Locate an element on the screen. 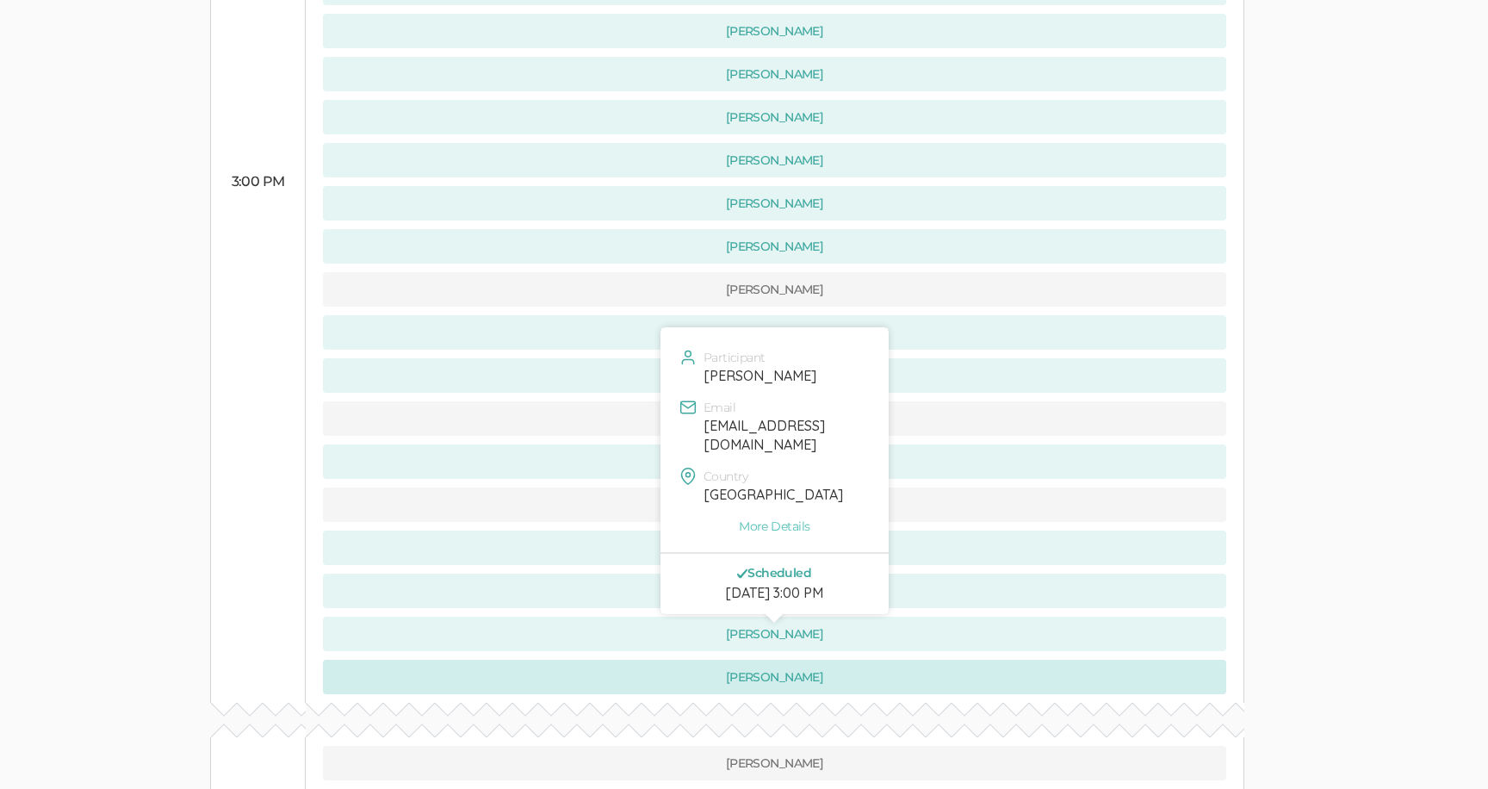 This screenshot has width=1488, height=789. div: Scheduled is located at coordinates (774, 573).